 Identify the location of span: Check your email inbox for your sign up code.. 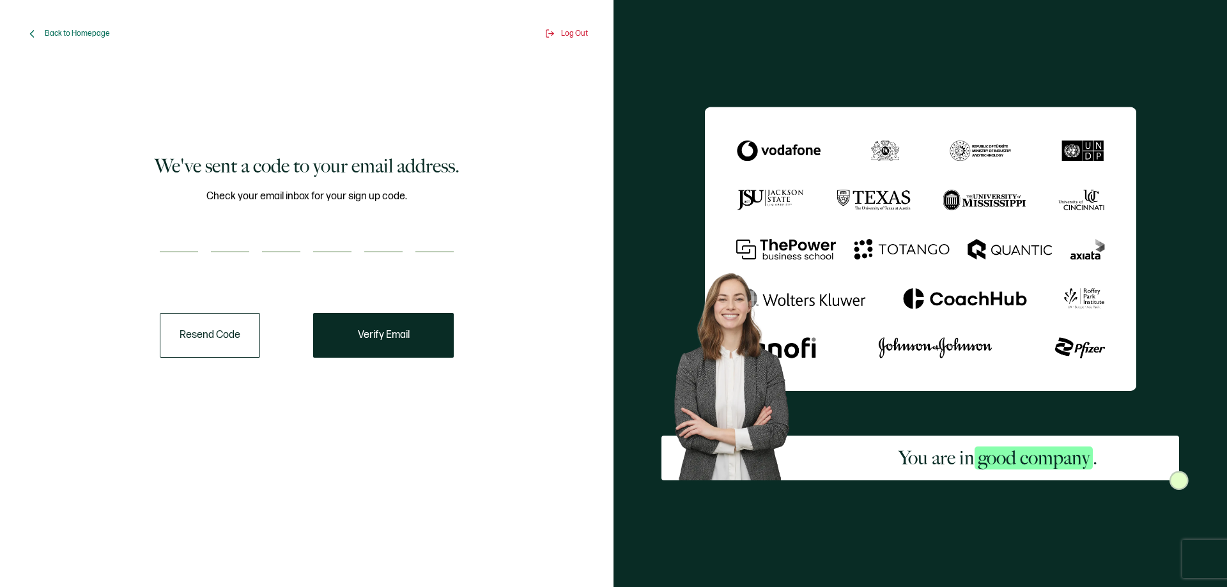
(307, 196).